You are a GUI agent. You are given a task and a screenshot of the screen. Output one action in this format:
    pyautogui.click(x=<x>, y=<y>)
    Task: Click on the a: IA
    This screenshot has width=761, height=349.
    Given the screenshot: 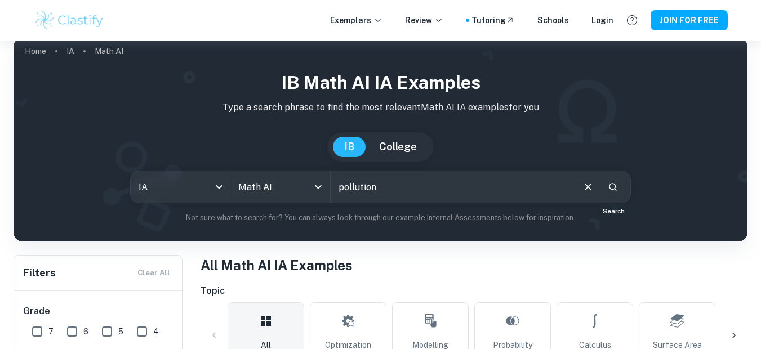 What is the action you would take?
    pyautogui.click(x=70, y=51)
    